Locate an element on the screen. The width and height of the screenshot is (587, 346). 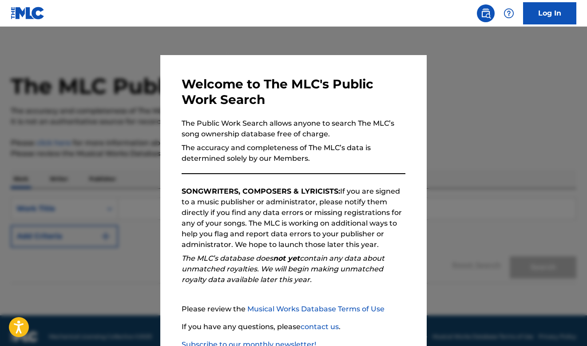
p: If you are signed to a music publisher or administrator, please notify them directly if you find ... is located at coordinates (293, 218).